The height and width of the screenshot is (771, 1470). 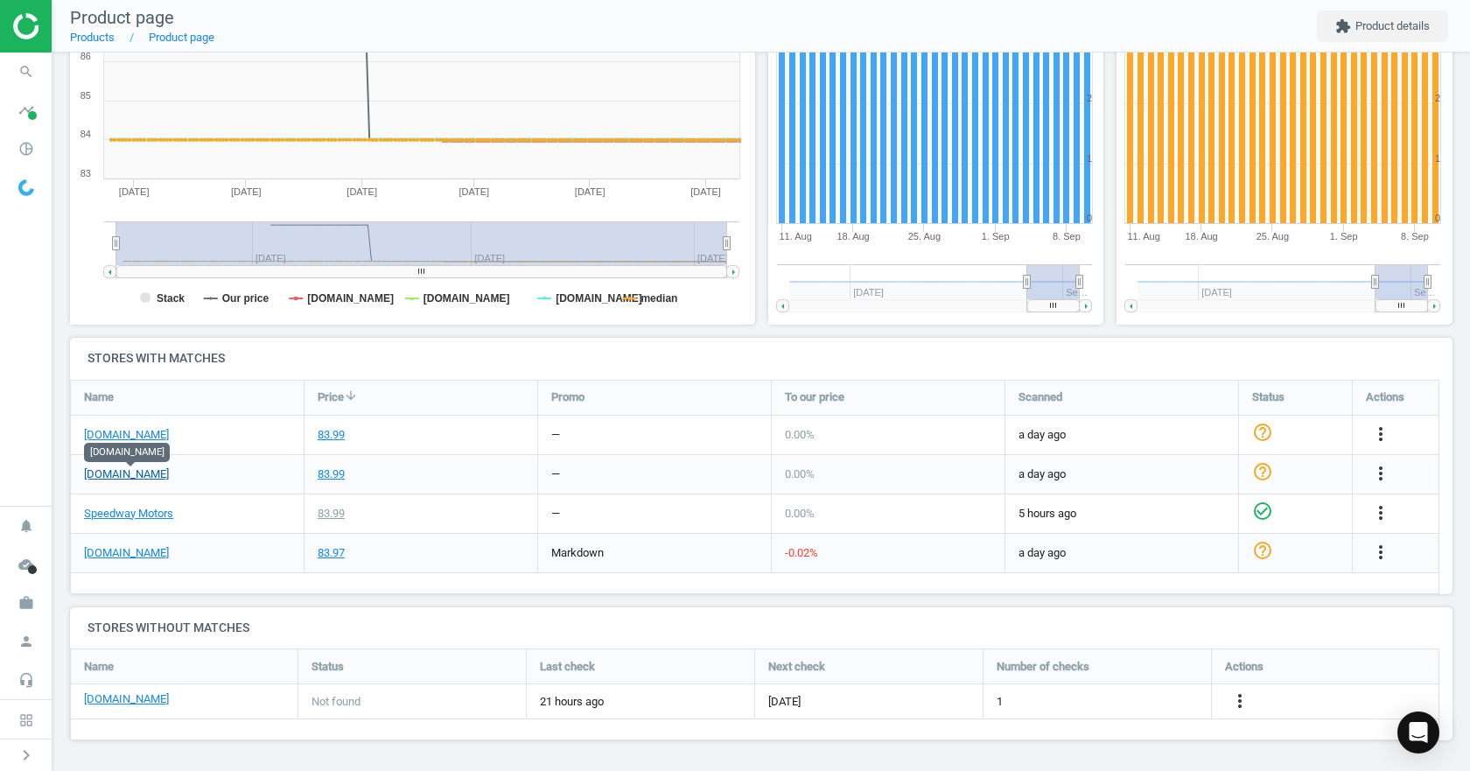 I want to click on span: Product page, so click(x=122, y=18).